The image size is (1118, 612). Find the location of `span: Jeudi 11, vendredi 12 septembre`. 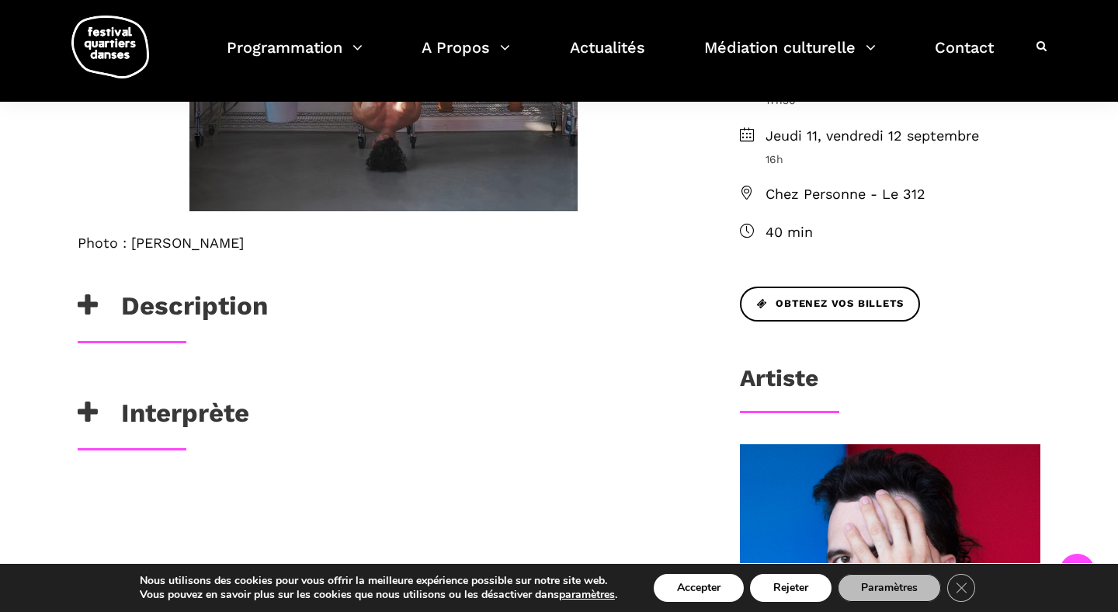

span: Jeudi 11, vendredi 12 septembre is located at coordinates (903, 136).